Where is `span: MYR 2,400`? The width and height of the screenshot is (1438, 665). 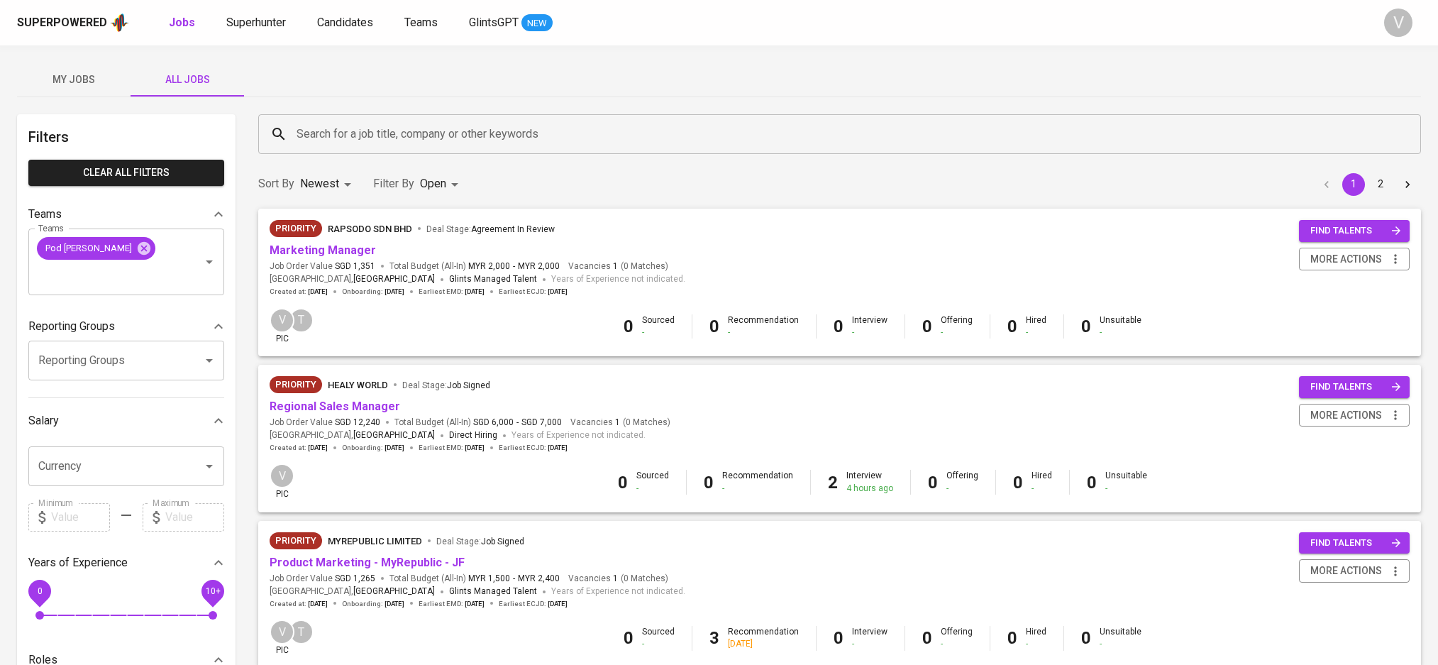 span: MYR 2,400 is located at coordinates (539, 578).